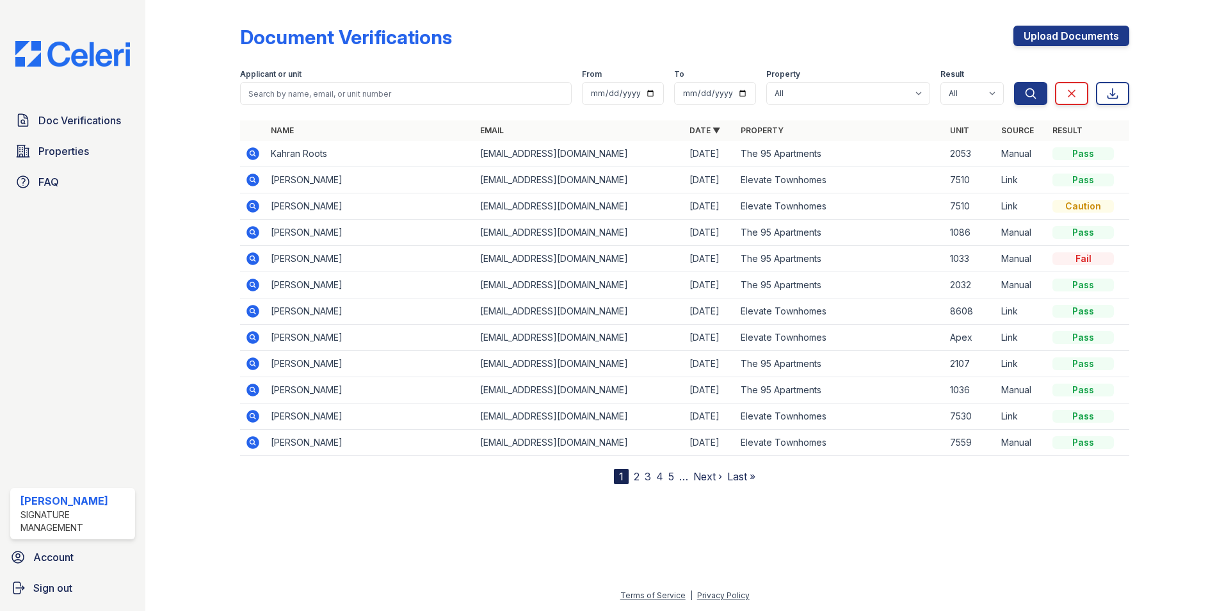 The height and width of the screenshot is (611, 1224). Describe the element at coordinates (1067, 130) in the screenshot. I see `a: Result` at that location.